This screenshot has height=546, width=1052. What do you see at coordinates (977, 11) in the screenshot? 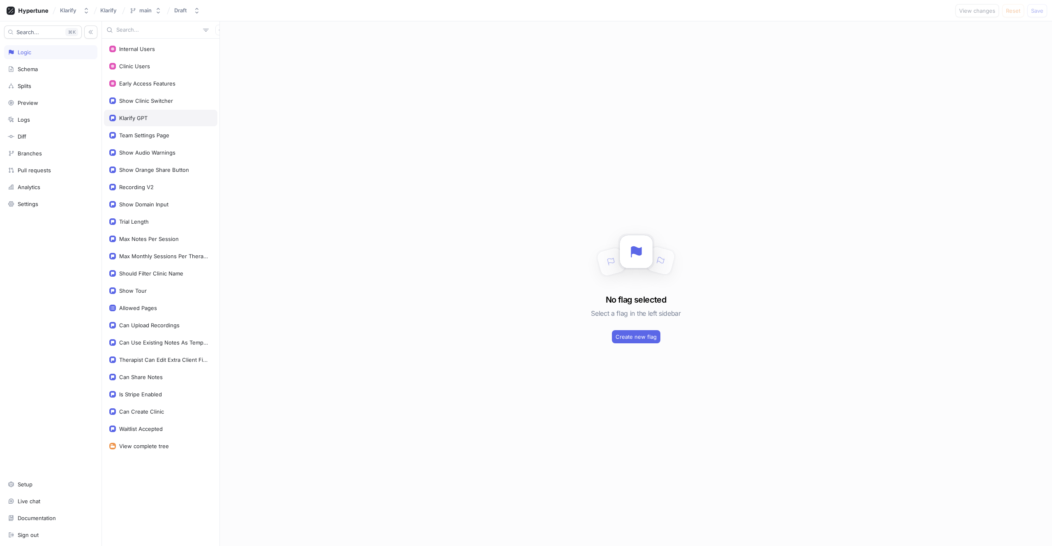
I see `button: View changes` at bounding box center [977, 11].